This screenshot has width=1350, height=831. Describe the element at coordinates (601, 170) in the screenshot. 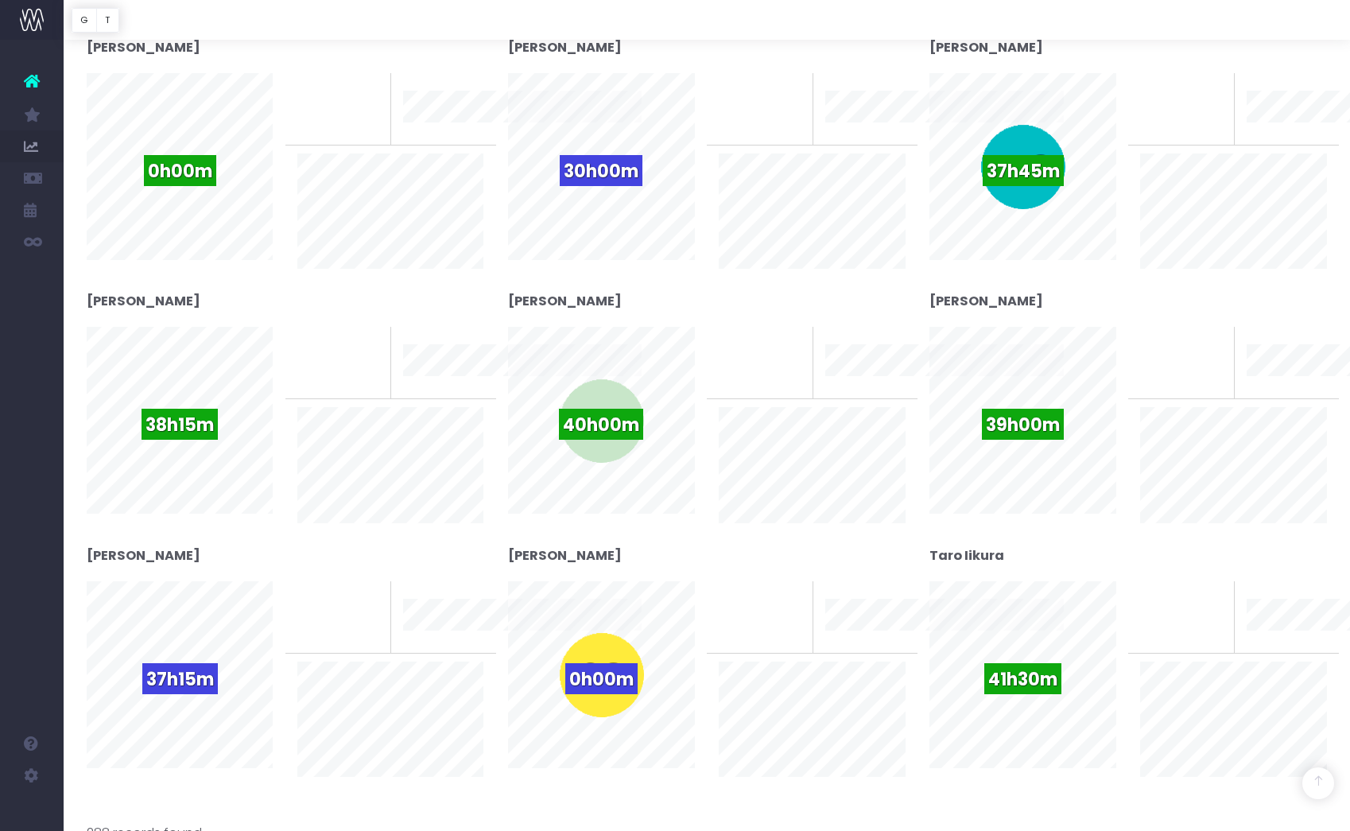

I see `span: 30h00m` at that location.